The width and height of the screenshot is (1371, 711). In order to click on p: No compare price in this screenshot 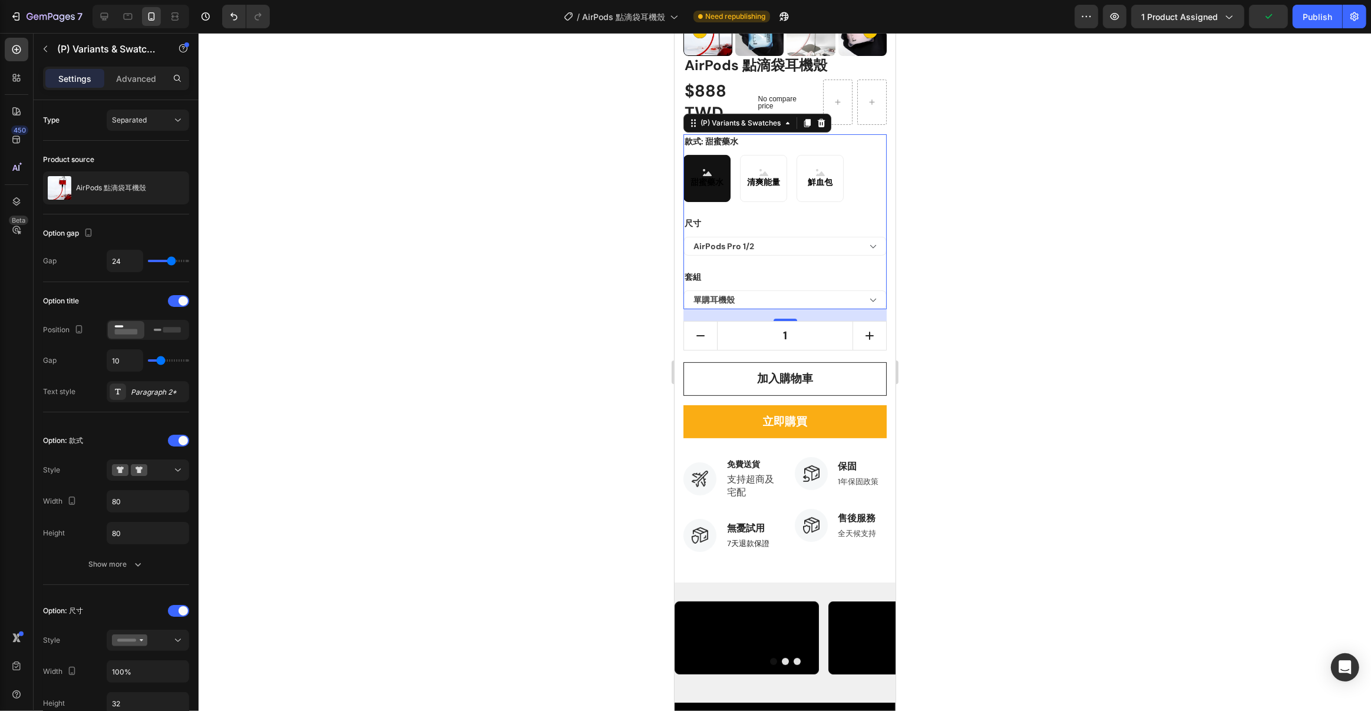, I will do `click(111, 70)`.